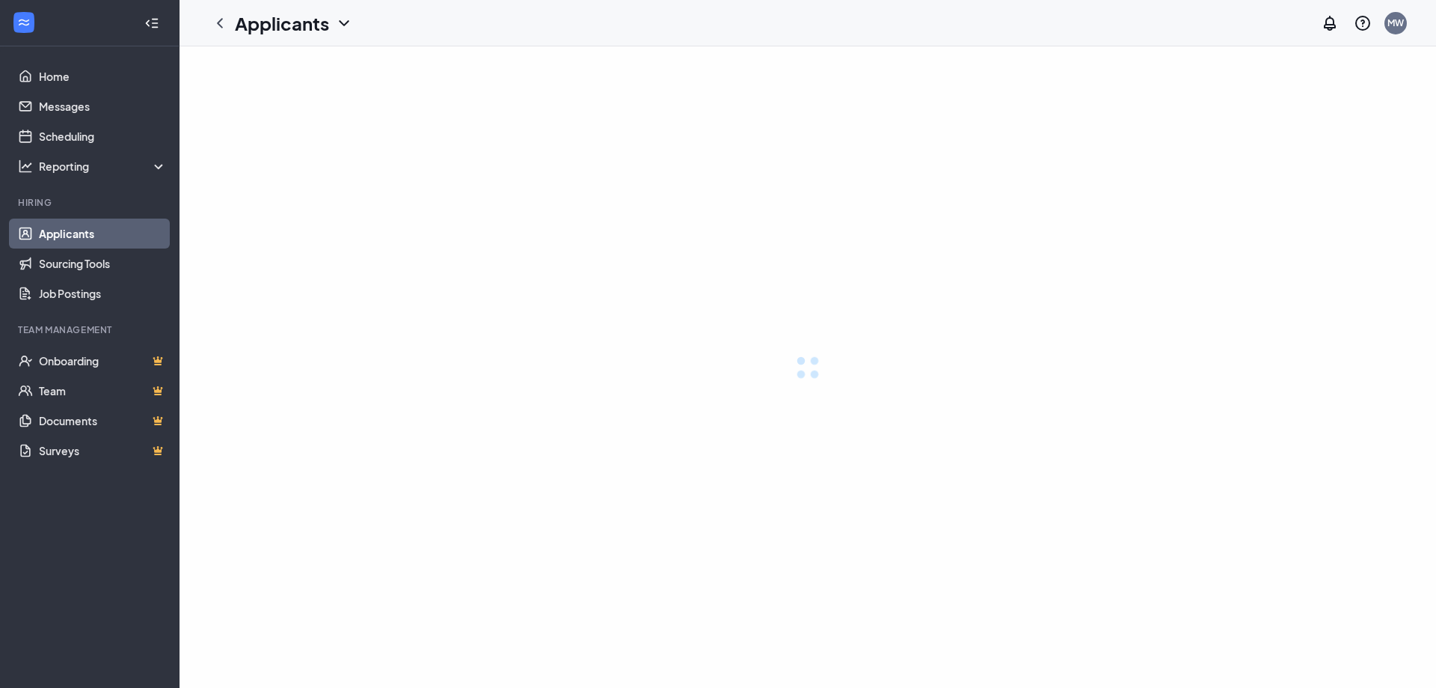 Image resolution: width=1436 pixels, height=688 pixels. I want to click on svg: Collapse, so click(152, 23).